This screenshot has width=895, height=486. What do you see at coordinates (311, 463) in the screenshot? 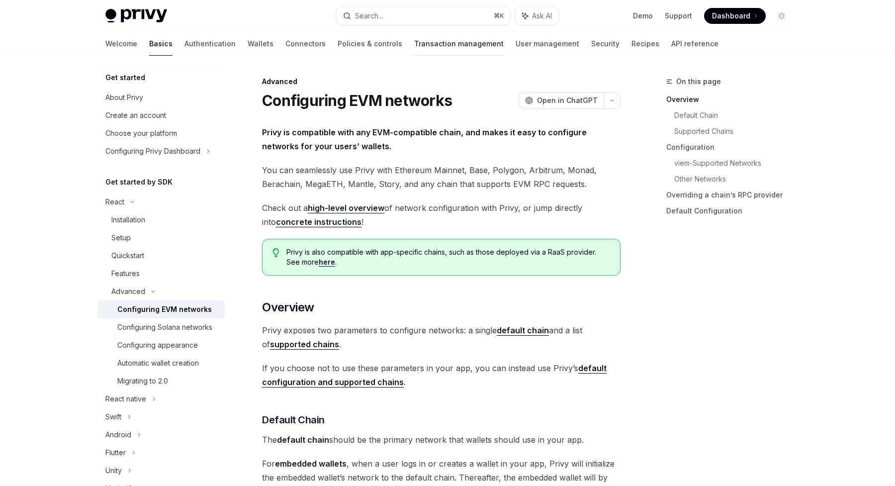
I see `strong: embedded wallets` at bounding box center [311, 463].